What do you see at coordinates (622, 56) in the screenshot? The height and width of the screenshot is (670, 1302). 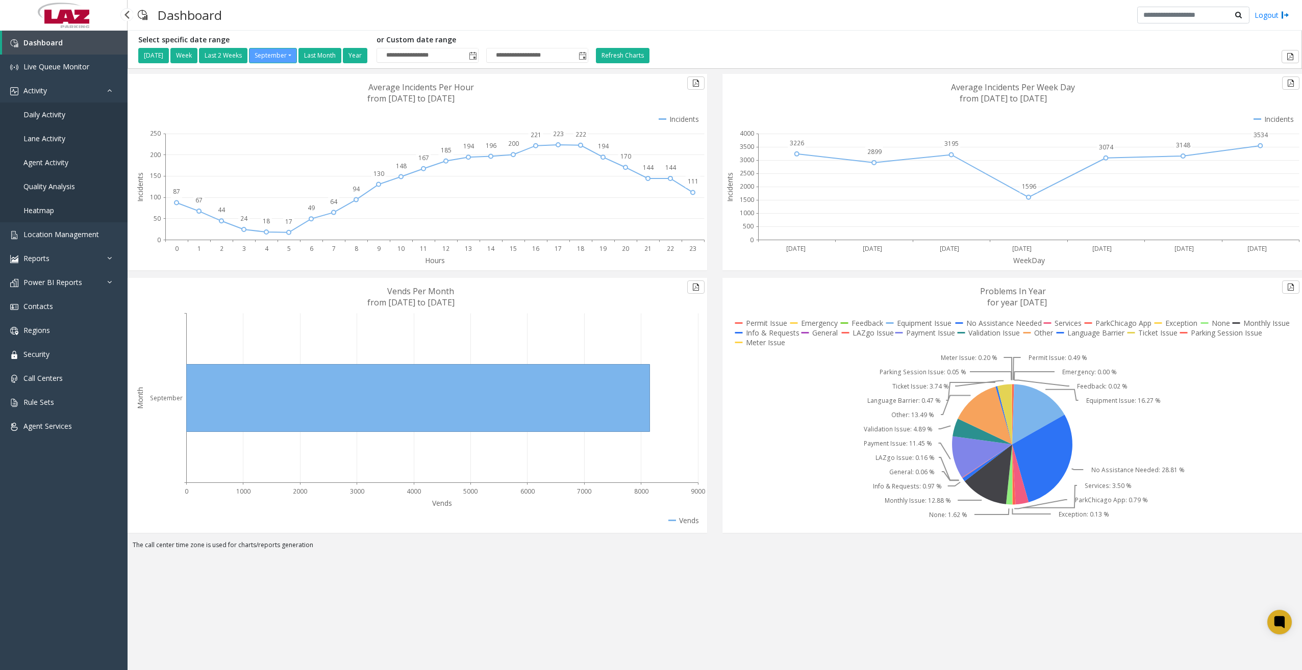 I see `button: Refresh Charts` at bounding box center [622, 56].